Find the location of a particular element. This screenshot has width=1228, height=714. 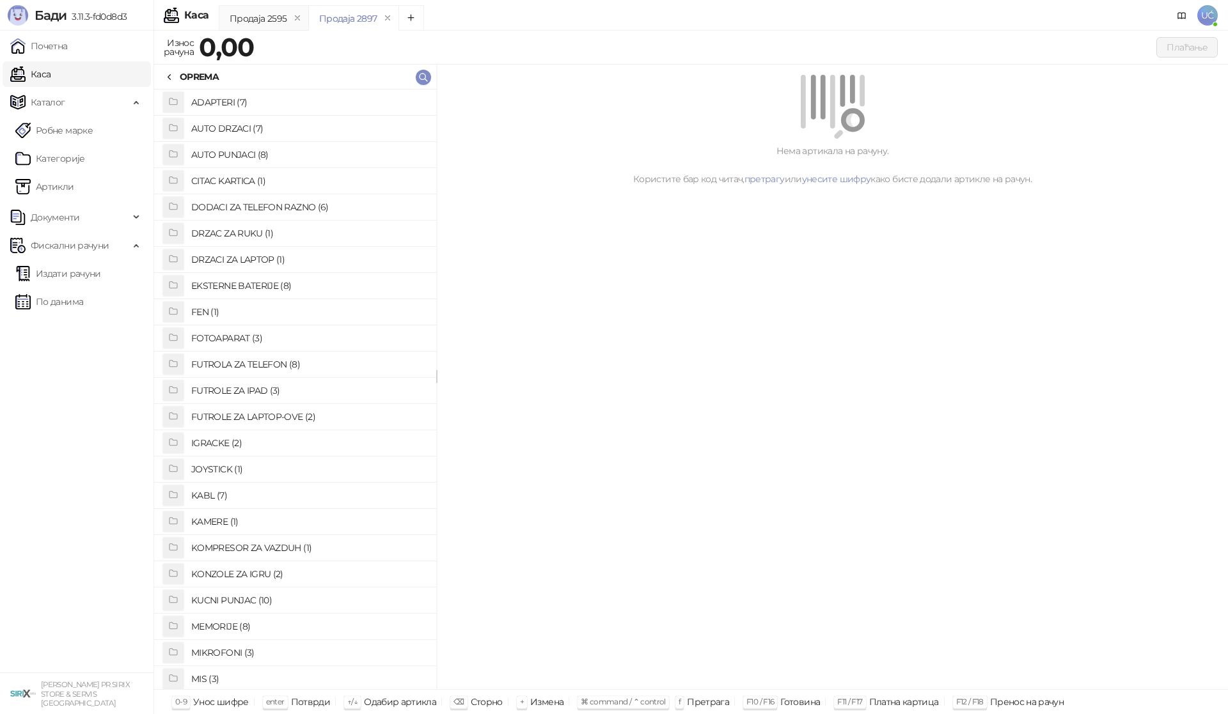

div: Сторно is located at coordinates (487, 702).